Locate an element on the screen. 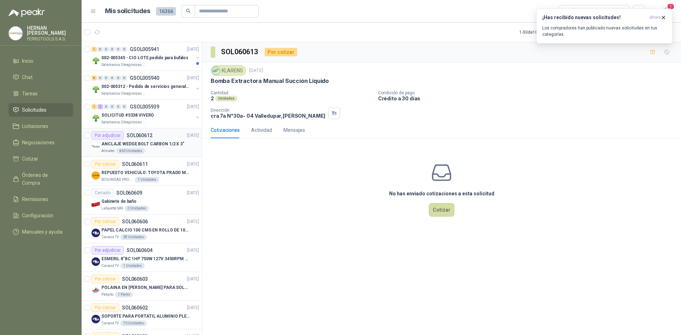 The image size is (681, 335). p: GSOL005941 is located at coordinates (144, 49).